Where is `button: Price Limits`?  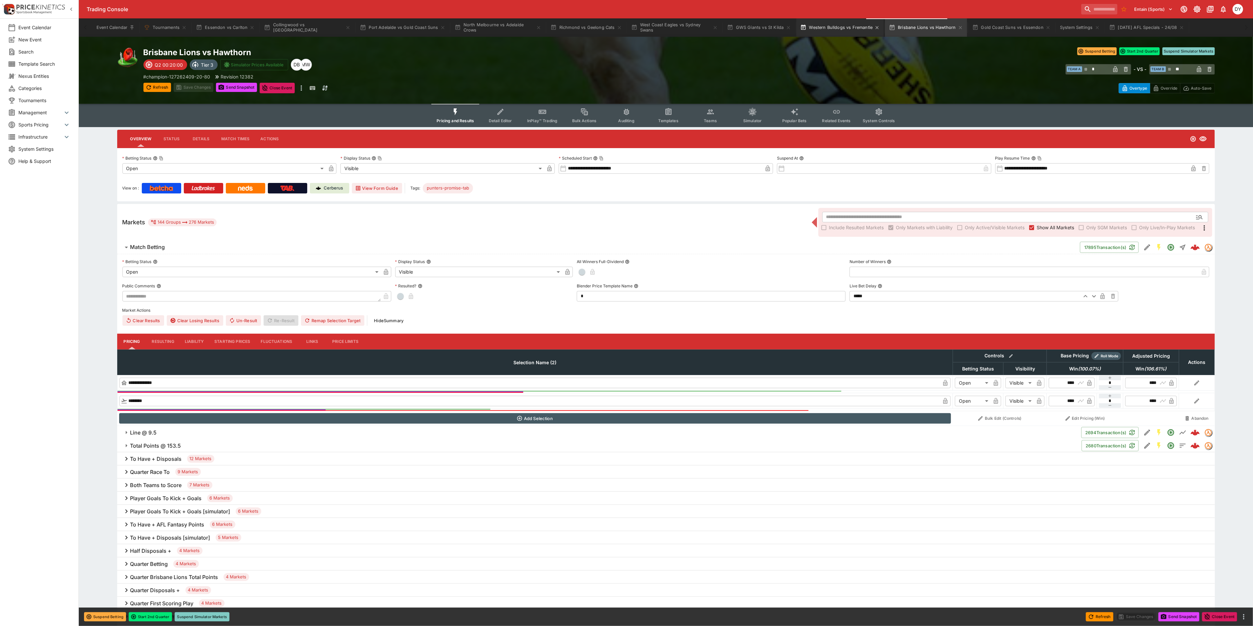
button: Price Limits is located at coordinates (345, 341).